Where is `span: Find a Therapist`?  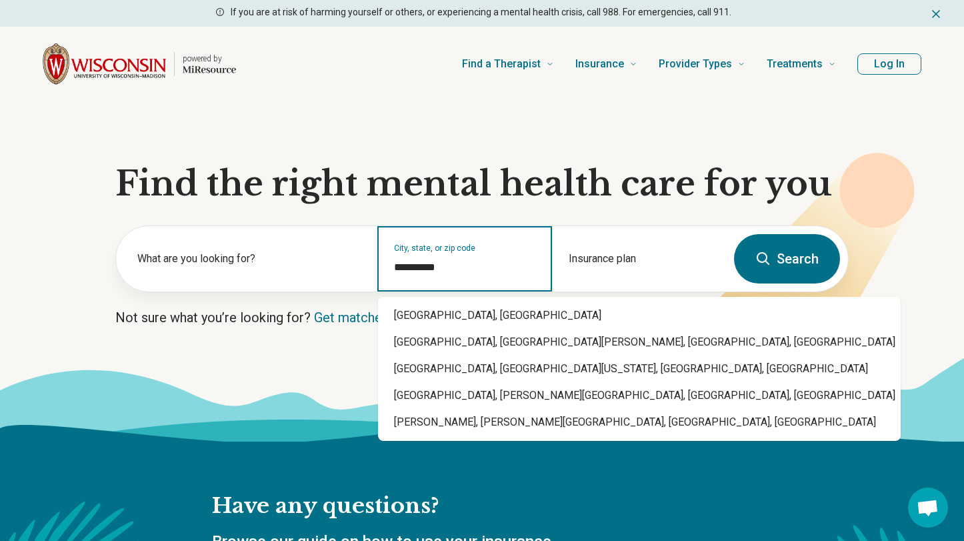
span: Find a Therapist is located at coordinates (501, 64).